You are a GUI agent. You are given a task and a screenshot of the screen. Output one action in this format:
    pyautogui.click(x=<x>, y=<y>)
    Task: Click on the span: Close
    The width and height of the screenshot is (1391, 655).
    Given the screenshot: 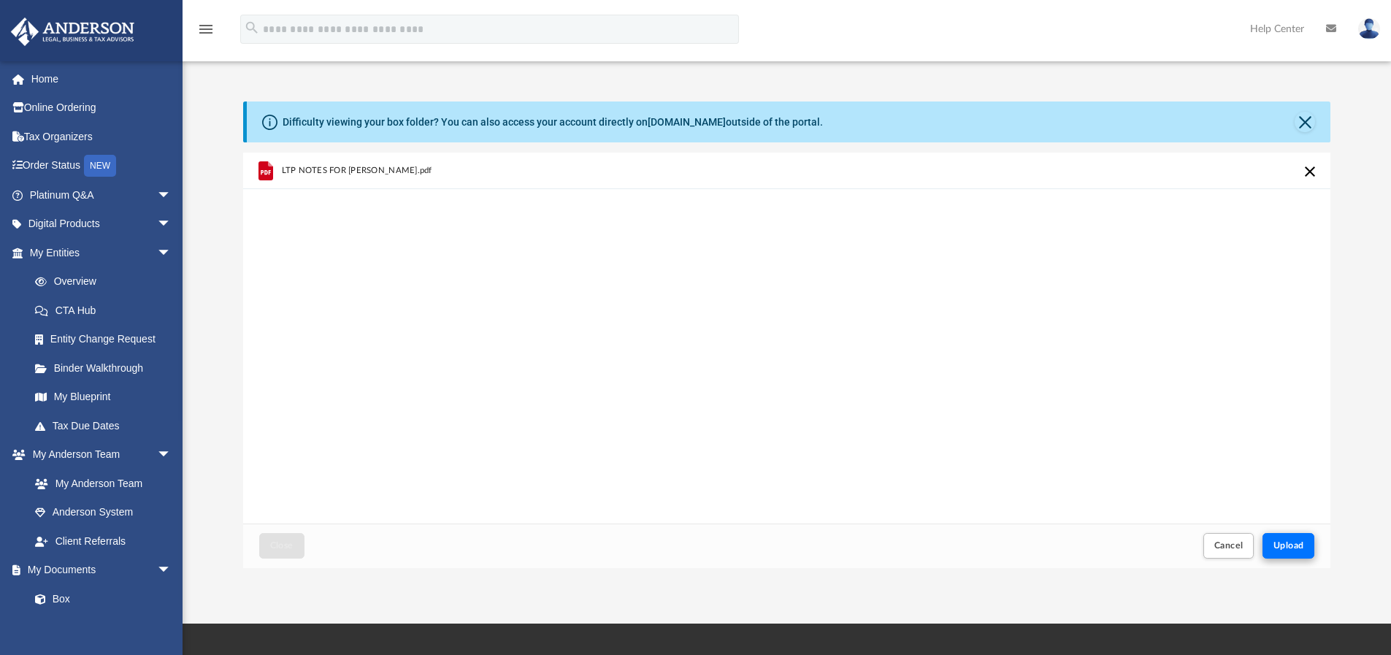 What is the action you would take?
    pyautogui.click(x=282, y=546)
    